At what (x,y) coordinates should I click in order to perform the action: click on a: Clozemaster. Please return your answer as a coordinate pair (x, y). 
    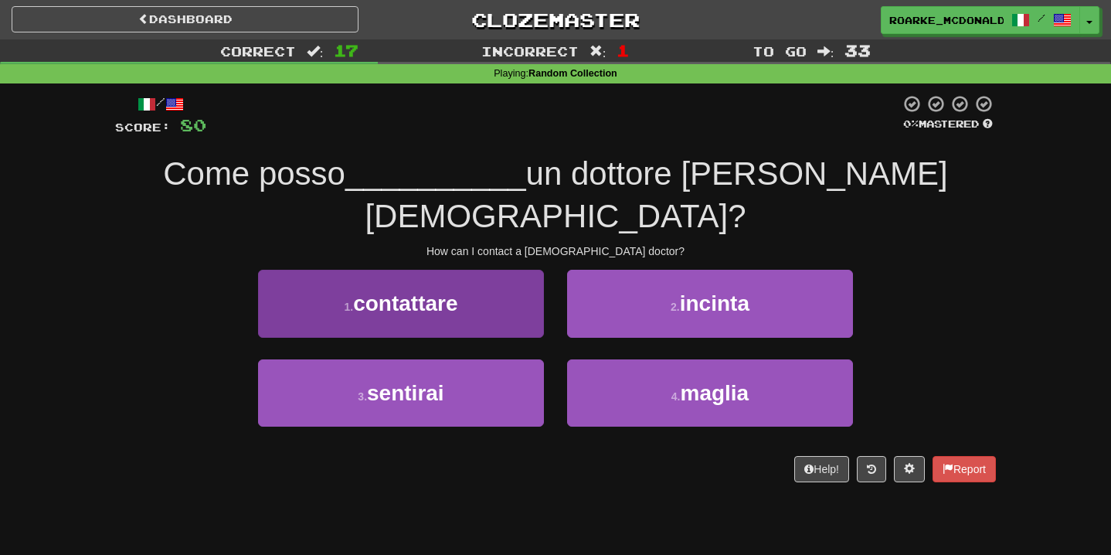
    Looking at the image, I should click on (555, 19).